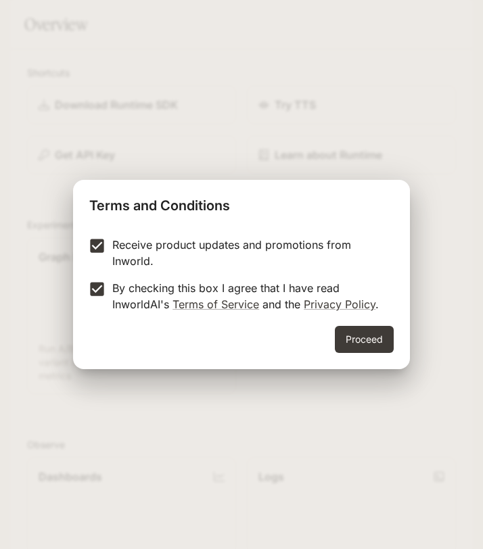 The height and width of the screenshot is (549, 483). I want to click on p: Receive product updates and promotions from Inworld., so click(248, 253).